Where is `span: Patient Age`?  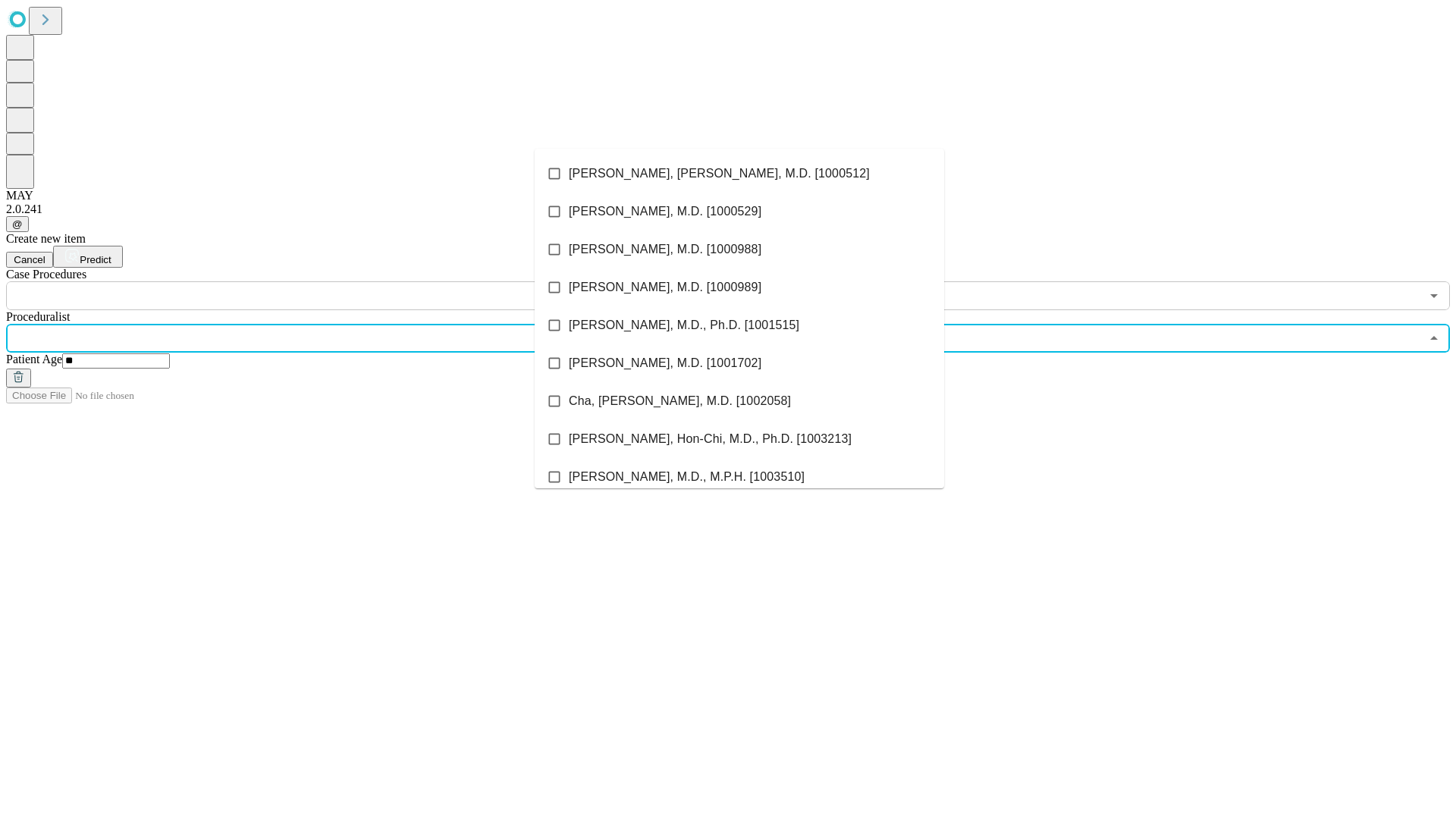 span: Patient Age is located at coordinates (34, 359).